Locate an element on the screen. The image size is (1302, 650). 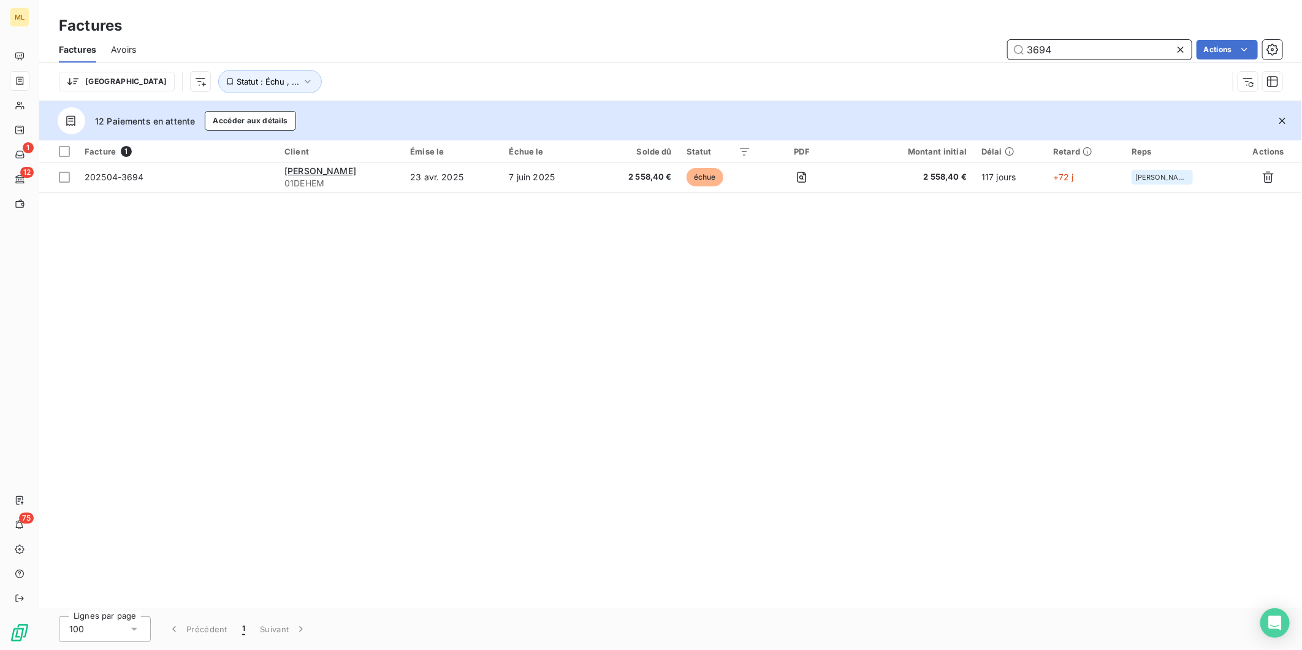
span: 01DEHEM is located at coordinates (339, 183).